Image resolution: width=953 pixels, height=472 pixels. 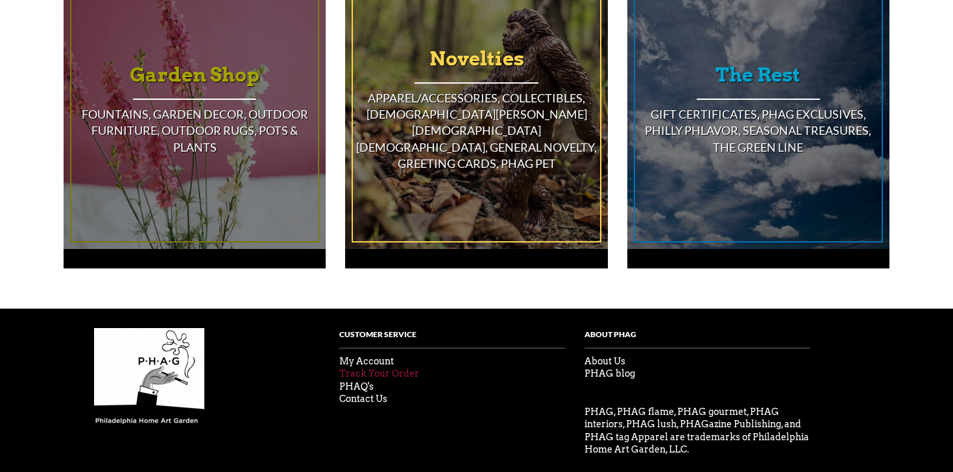 What do you see at coordinates (476, 58) in the screenshot?
I see `h3: Novelties` at bounding box center [476, 58].